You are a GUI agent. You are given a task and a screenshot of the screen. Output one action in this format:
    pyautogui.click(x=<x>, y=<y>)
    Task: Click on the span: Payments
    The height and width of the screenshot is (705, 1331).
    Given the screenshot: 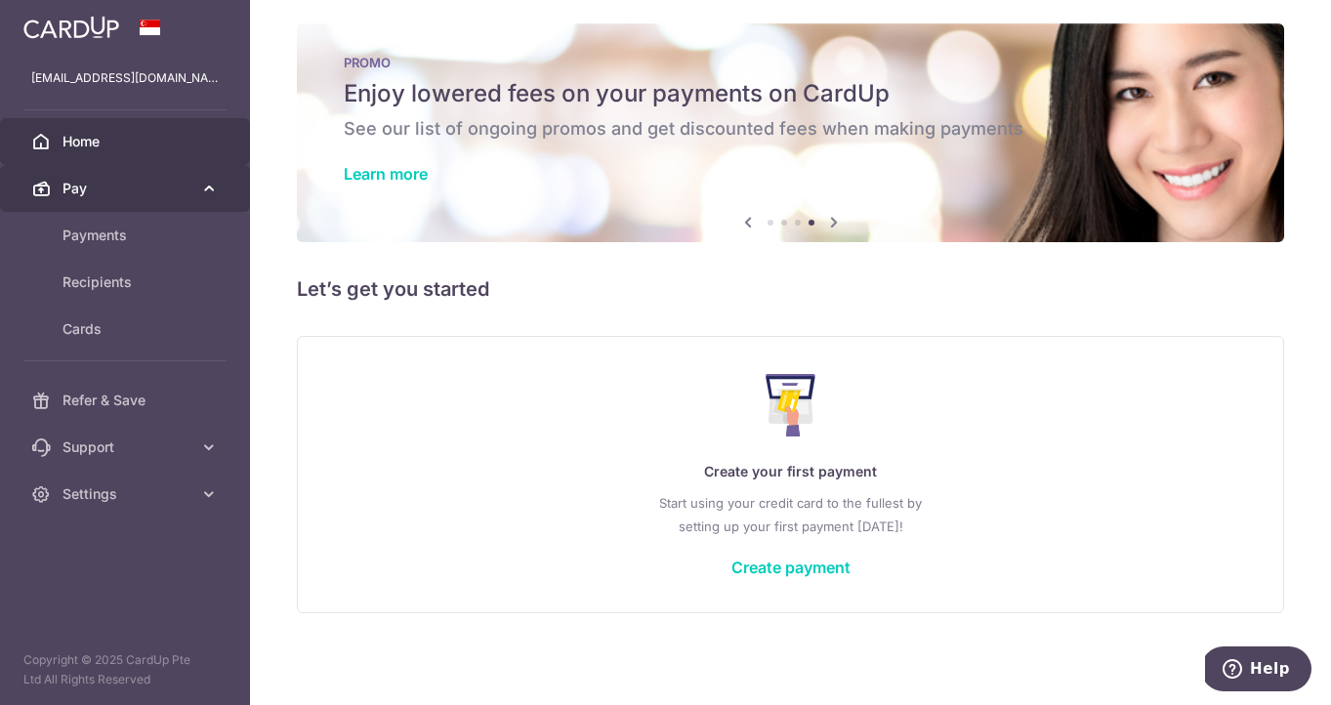 What is the action you would take?
    pyautogui.click(x=127, y=235)
    